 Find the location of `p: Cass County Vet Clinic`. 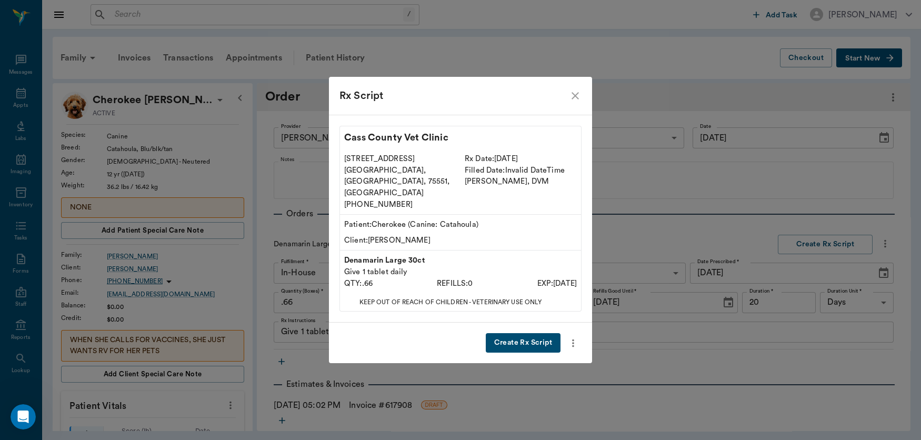

p: Cass County Vet Clinic is located at coordinates (461, 137).